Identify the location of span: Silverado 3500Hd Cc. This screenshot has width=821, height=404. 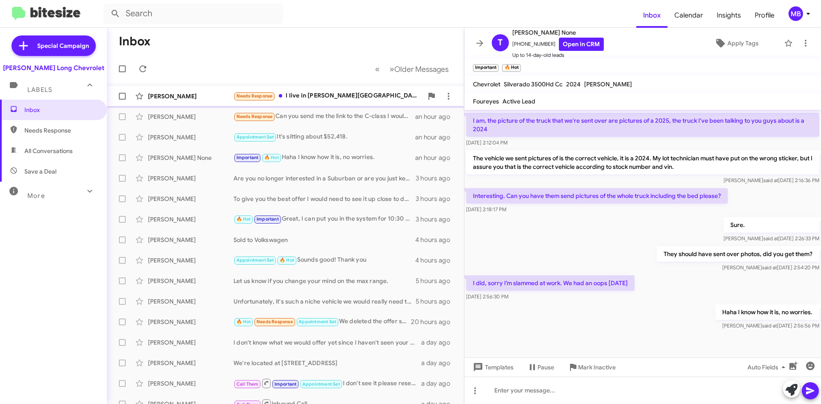
(533, 84).